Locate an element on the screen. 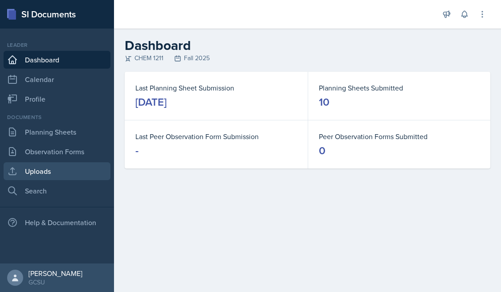 Image resolution: width=501 pixels, height=292 pixels. a: Observation Forms is located at coordinates (57, 151).